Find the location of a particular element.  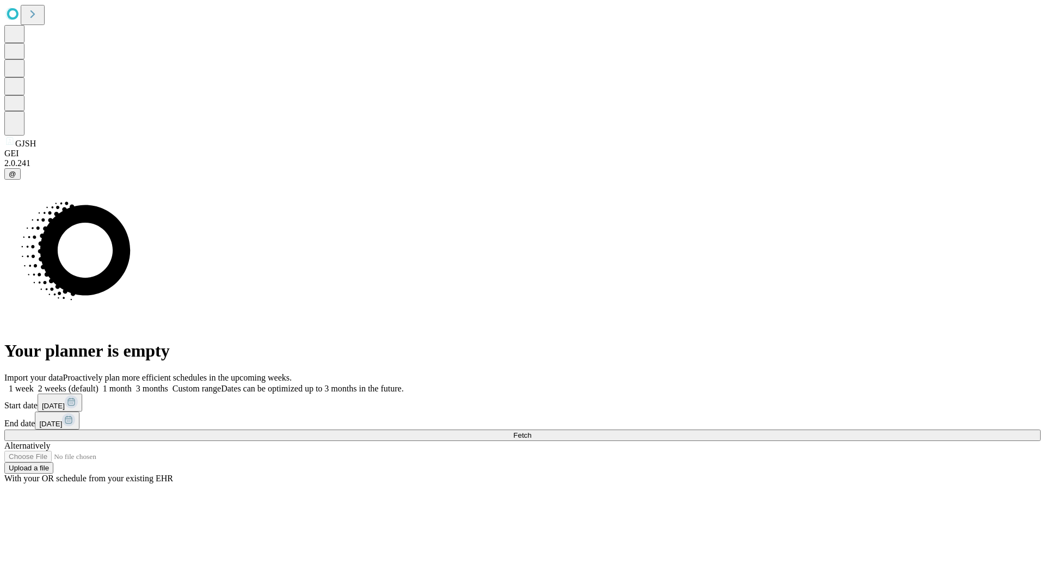

button: Fetch is located at coordinates (523, 435).